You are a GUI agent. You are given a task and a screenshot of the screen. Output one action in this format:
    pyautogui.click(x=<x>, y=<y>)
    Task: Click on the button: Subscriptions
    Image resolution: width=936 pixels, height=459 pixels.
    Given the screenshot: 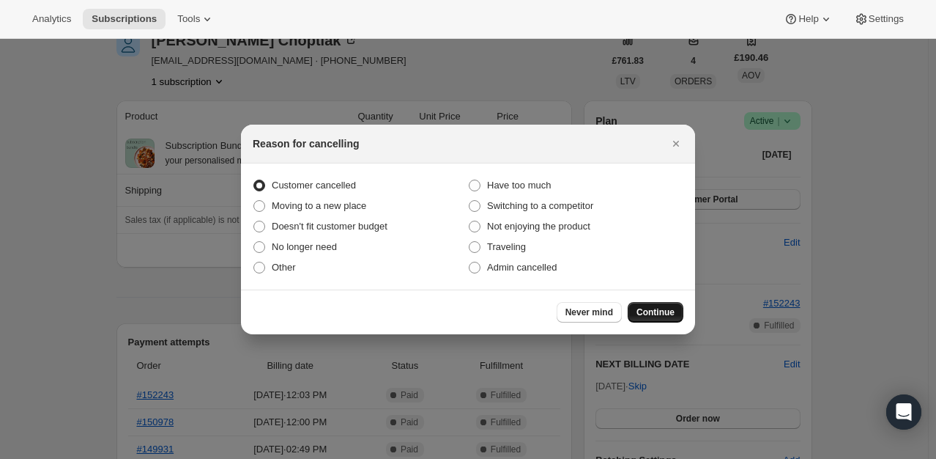 What is the action you would take?
    pyautogui.click(x=124, y=19)
    